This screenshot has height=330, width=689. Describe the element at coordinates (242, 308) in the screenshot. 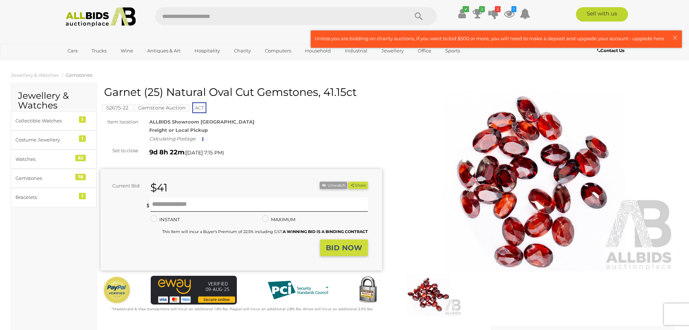

I see `small: Mastercard & Visa transactions will incur an additional 1.9% fee. Paypal will incur an additional...` at that location.